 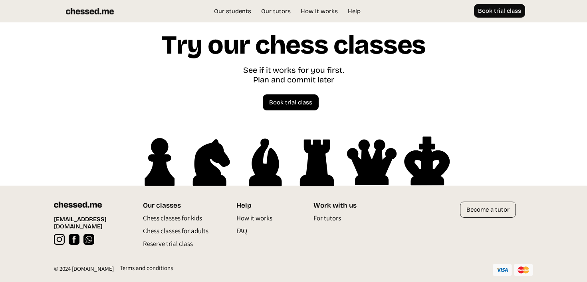 I want to click on div: Work with us, so click(x=344, y=205).